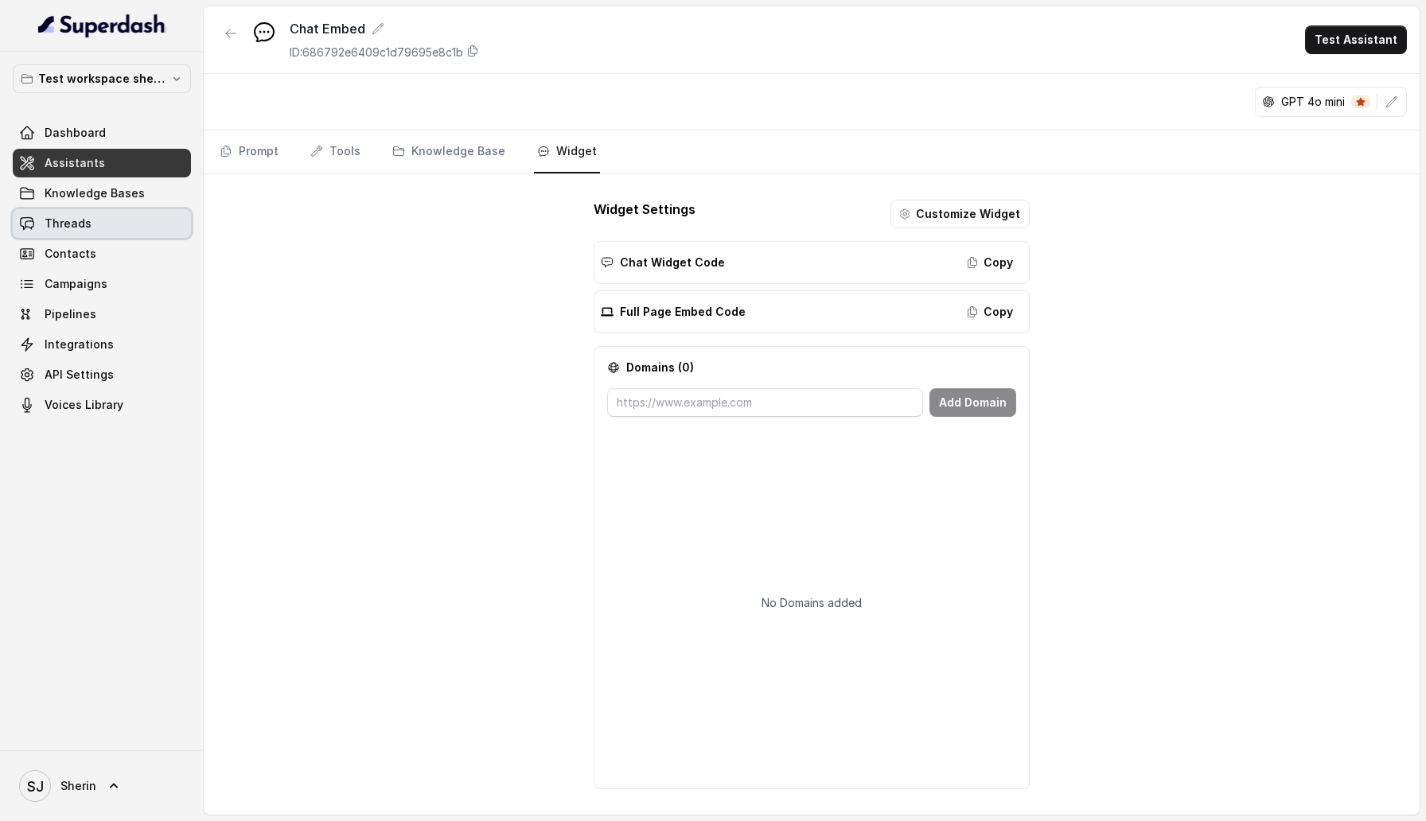 This screenshot has width=1426, height=821. Describe the element at coordinates (765, 403) in the screenshot. I see `input: https://www.example.com` at that location.